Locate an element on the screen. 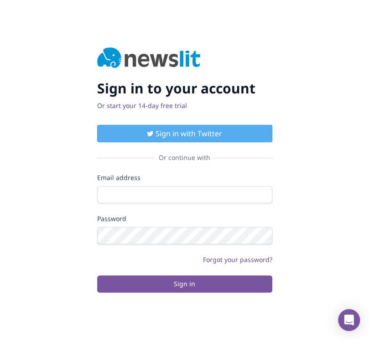  p: Or is located at coordinates (185, 106).